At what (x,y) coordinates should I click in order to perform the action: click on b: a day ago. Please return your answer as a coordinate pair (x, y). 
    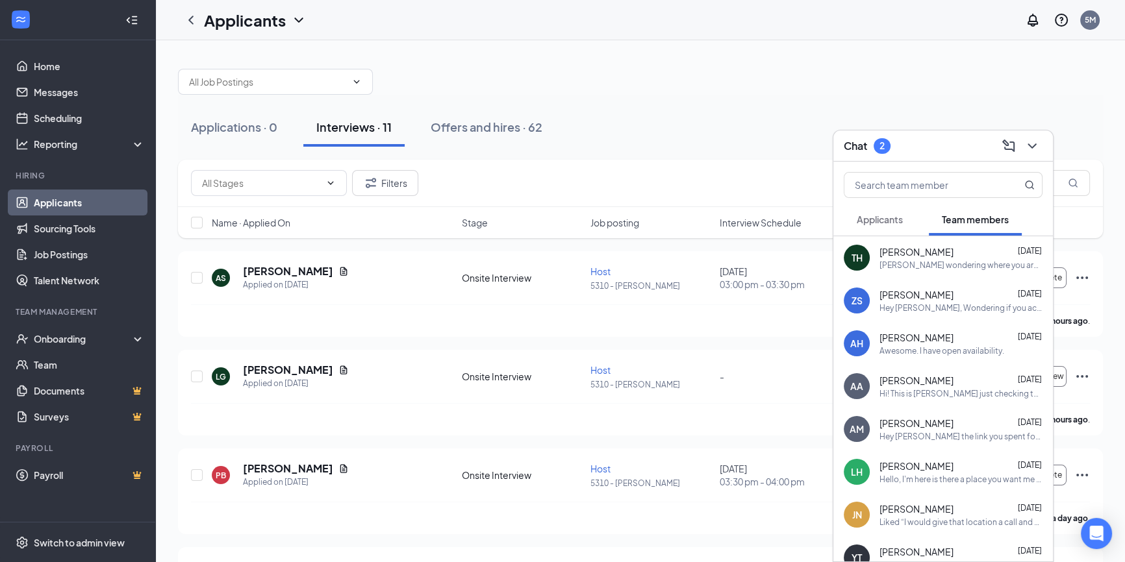
    Looking at the image, I should click on (1070, 518).